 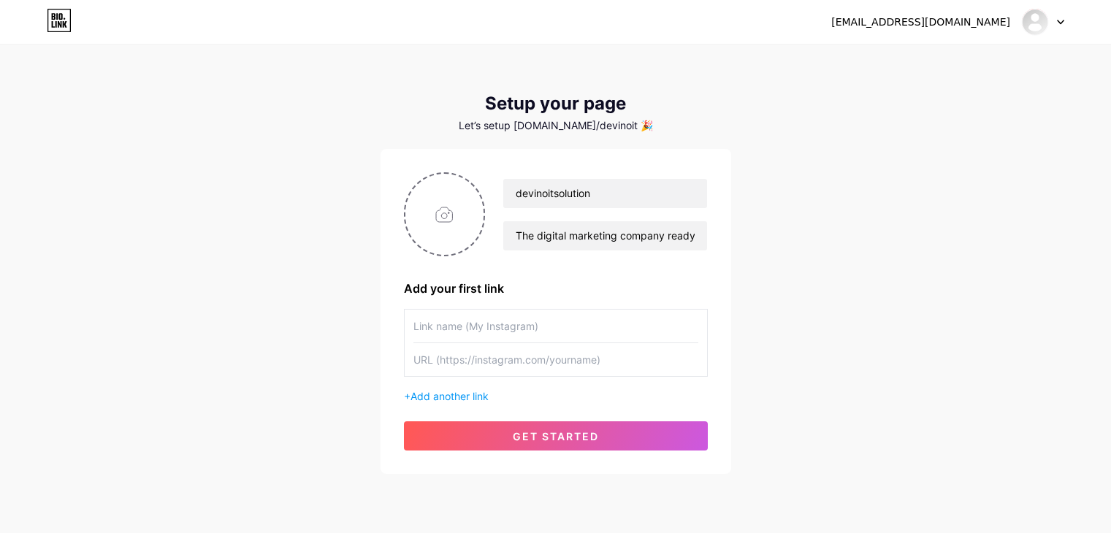 I want to click on button: get started, so click(x=556, y=436).